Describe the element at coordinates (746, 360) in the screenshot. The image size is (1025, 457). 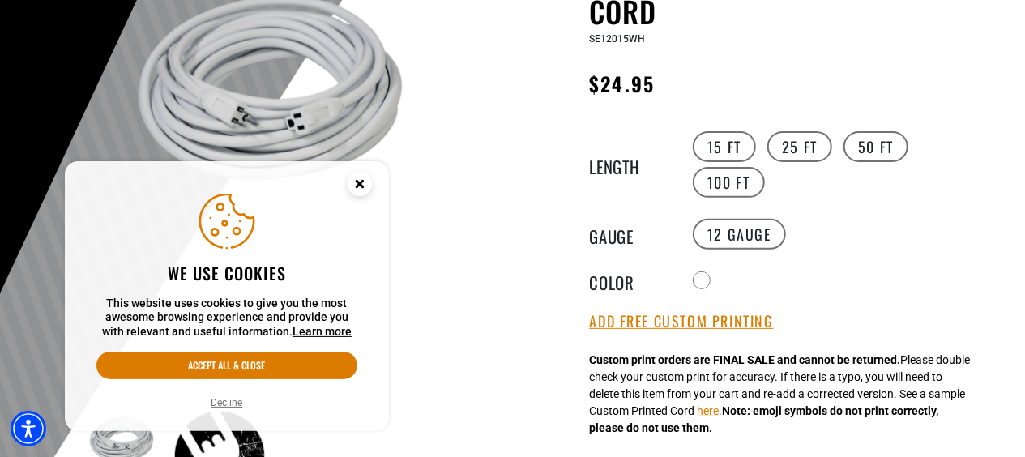
I see `strong: Custom print orders are FINAL SALE and cannot be returned.` at that location.